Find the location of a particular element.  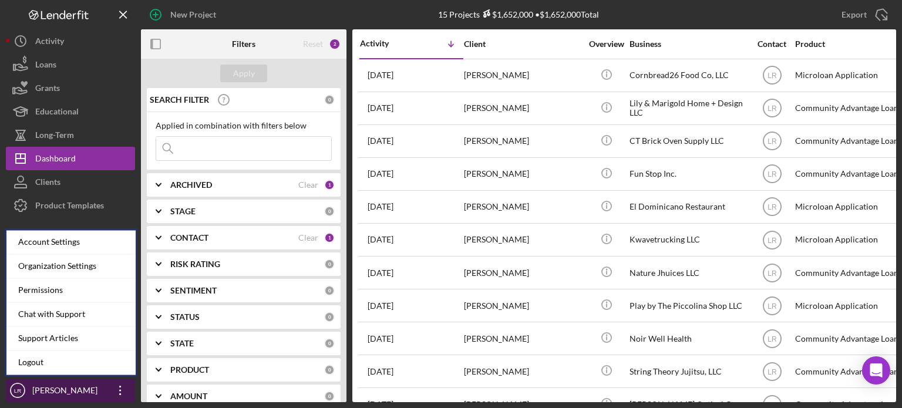

button: Activity is located at coordinates (70, 41).